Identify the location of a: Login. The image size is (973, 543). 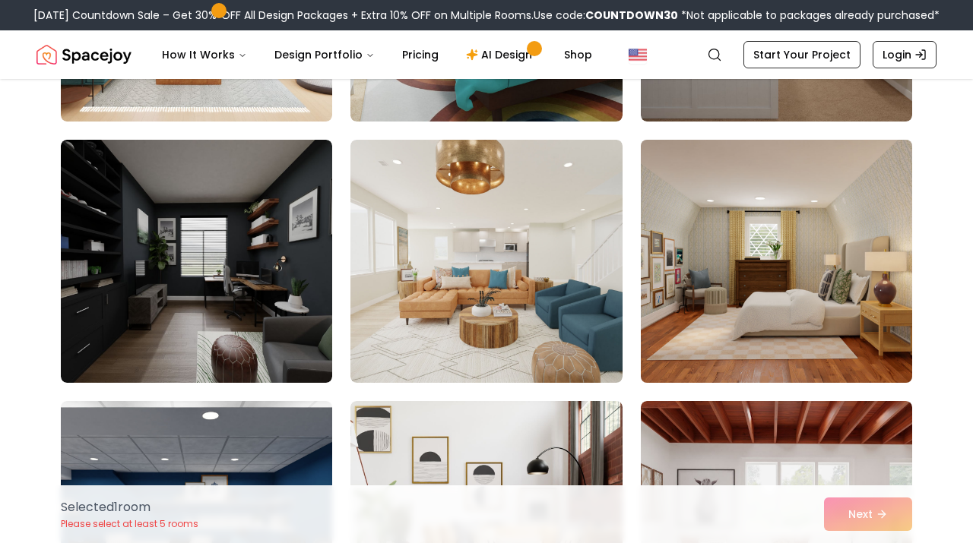
(904, 55).